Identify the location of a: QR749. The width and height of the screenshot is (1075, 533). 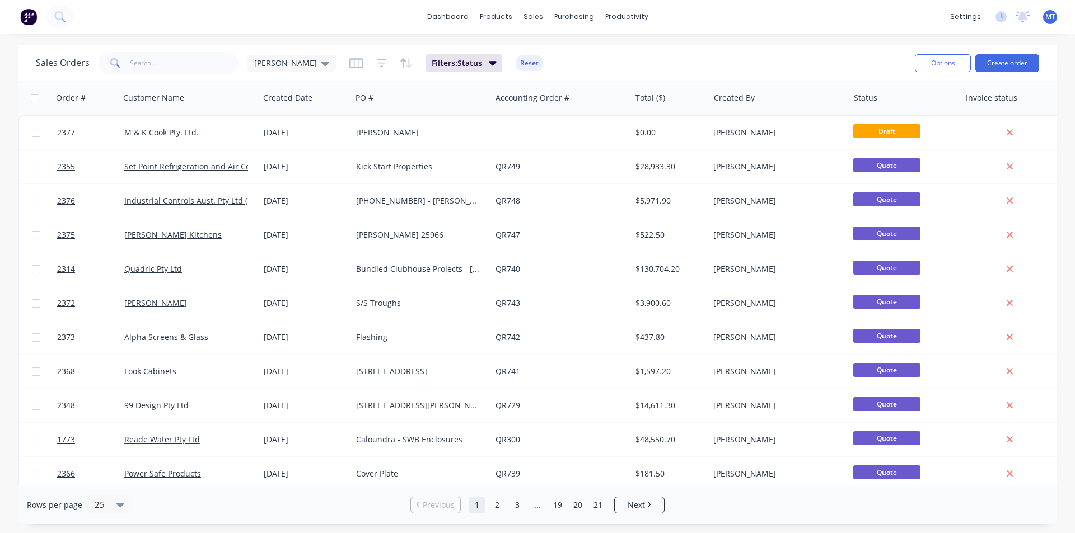
(508, 166).